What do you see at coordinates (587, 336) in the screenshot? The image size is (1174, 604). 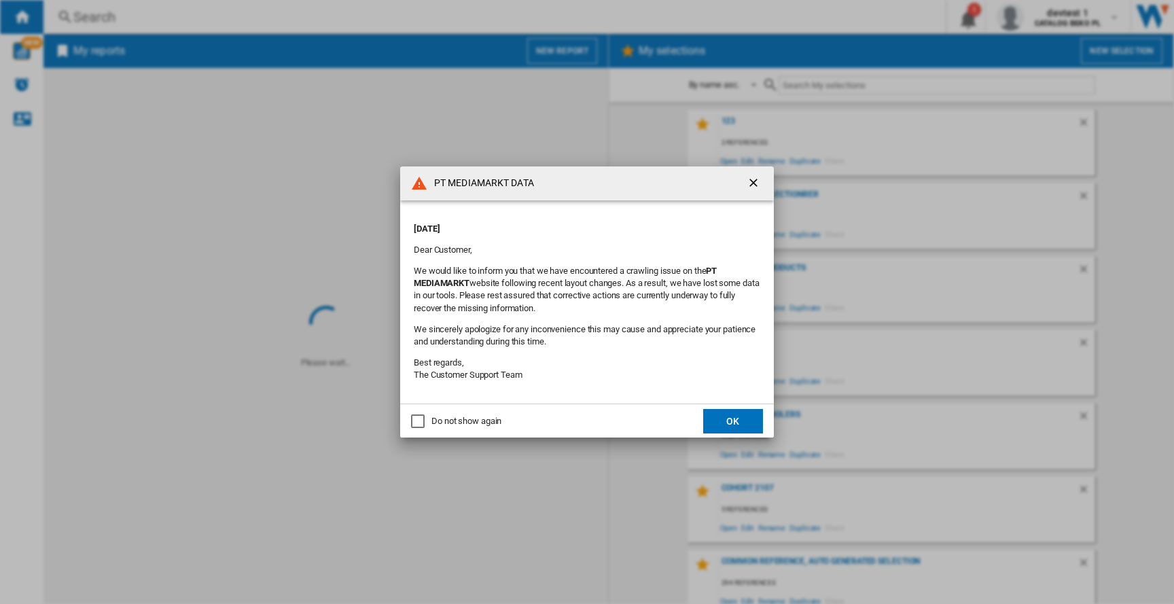 I see `p: We sincerely apologize for any inconvenience this may cause and appreciate your patience and unde...` at bounding box center [587, 336].